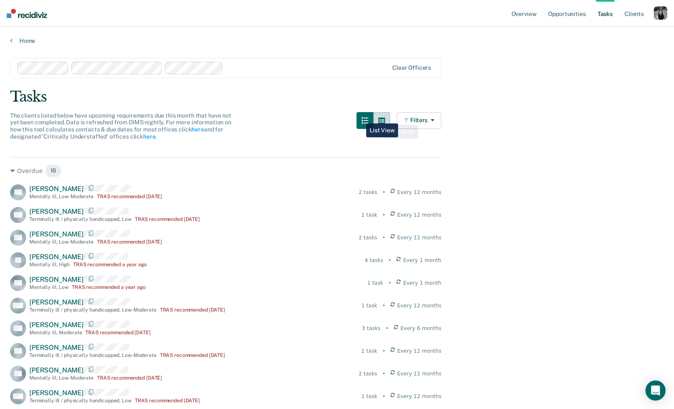  Describe the element at coordinates (49, 287) in the screenshot. I see `div: Mentally ill , Low` at that location.